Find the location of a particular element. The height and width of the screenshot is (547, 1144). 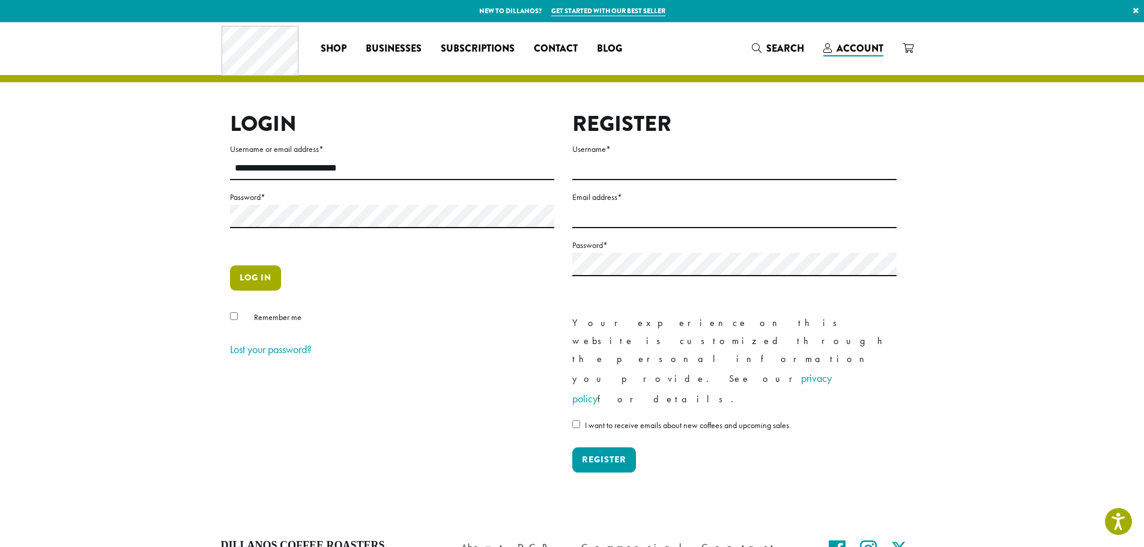

p: Your experience on this website is customized through the personal information you provide. See o... is located at coordinates (735, 362).